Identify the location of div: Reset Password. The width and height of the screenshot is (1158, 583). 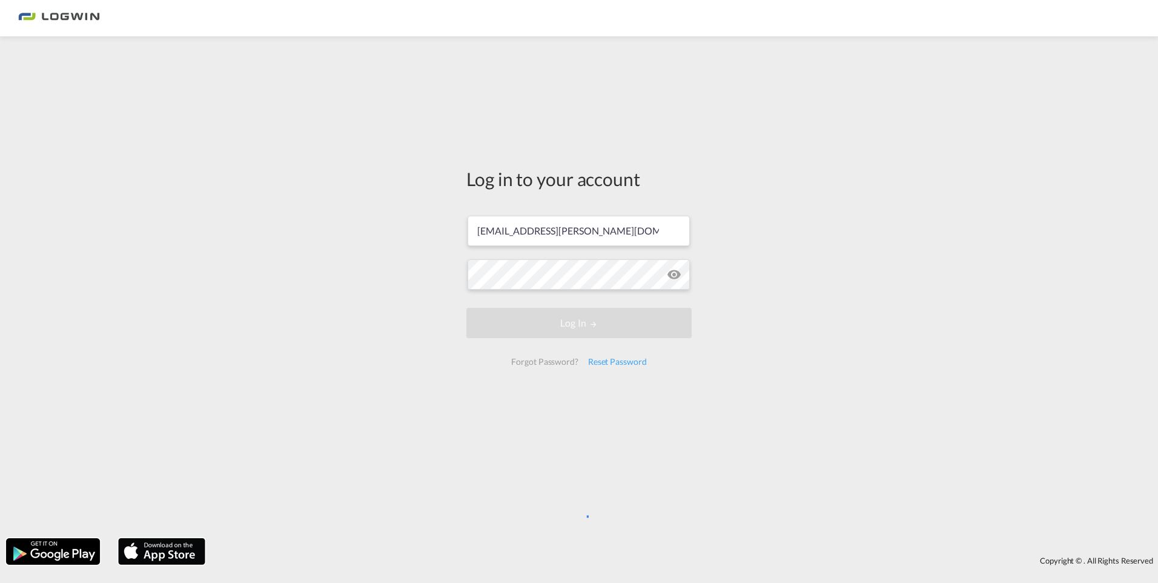
(617, 362).